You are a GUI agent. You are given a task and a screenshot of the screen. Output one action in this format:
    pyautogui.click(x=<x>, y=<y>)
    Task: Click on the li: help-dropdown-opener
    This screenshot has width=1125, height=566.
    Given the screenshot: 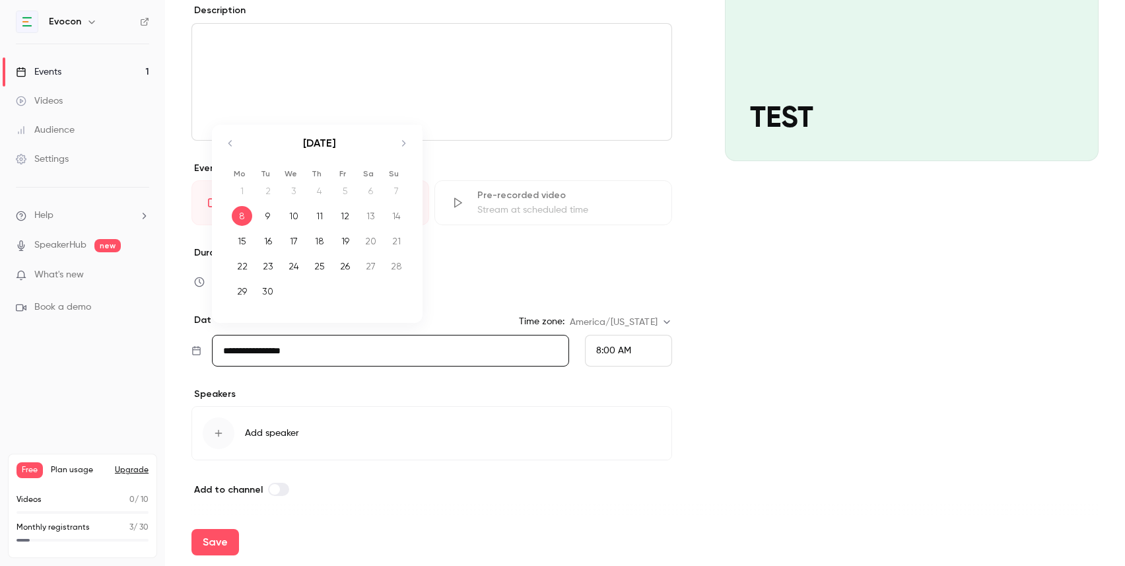 What is the action you would take?
    pyautogui.click(x=83, y=215)
    